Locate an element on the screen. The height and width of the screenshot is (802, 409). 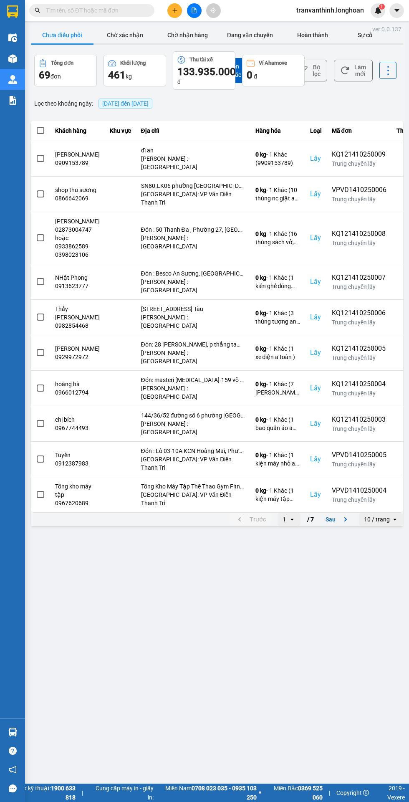
th: Loại is located at coordinates (316, 131).